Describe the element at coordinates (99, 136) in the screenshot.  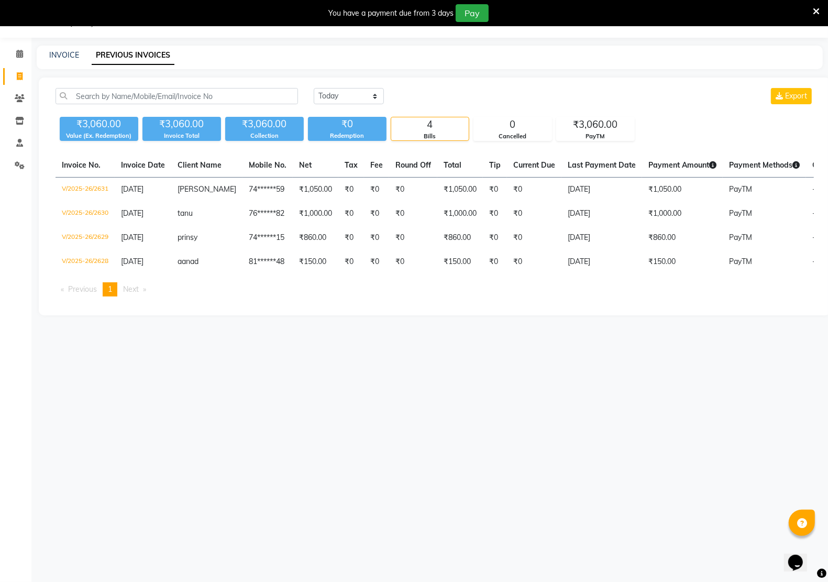
I see `div: Value (Ex. Redemption)` at that location.